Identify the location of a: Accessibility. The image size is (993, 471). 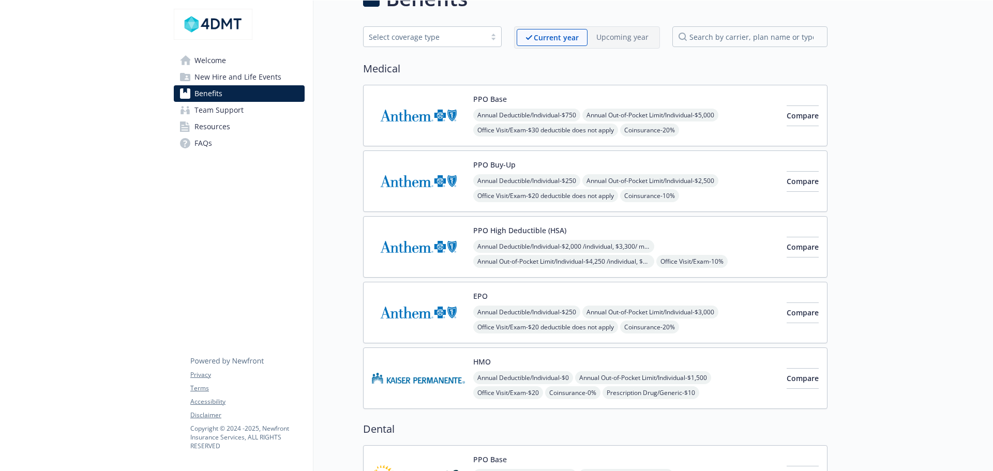
(247, 402).